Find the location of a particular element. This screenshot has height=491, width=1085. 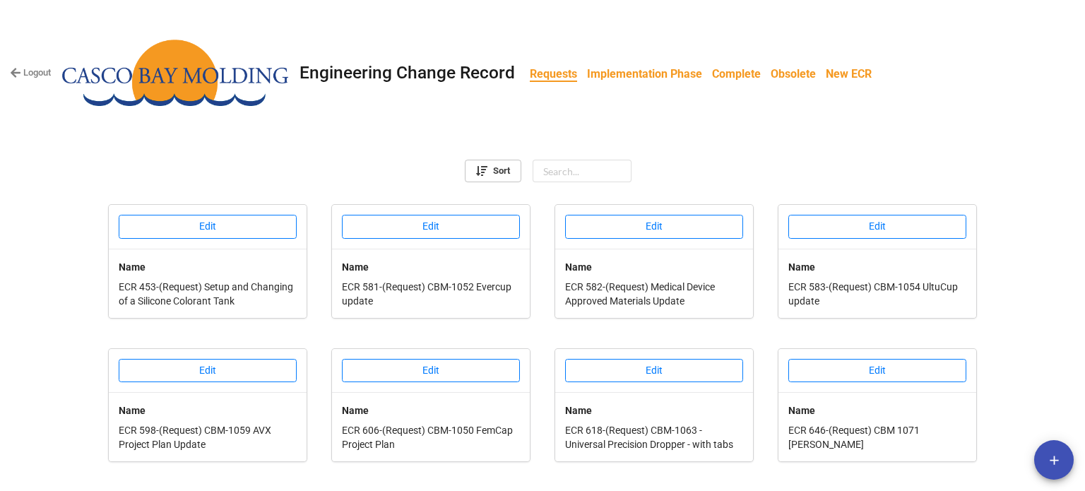

a: Sort is located at coordinates (493, 171).